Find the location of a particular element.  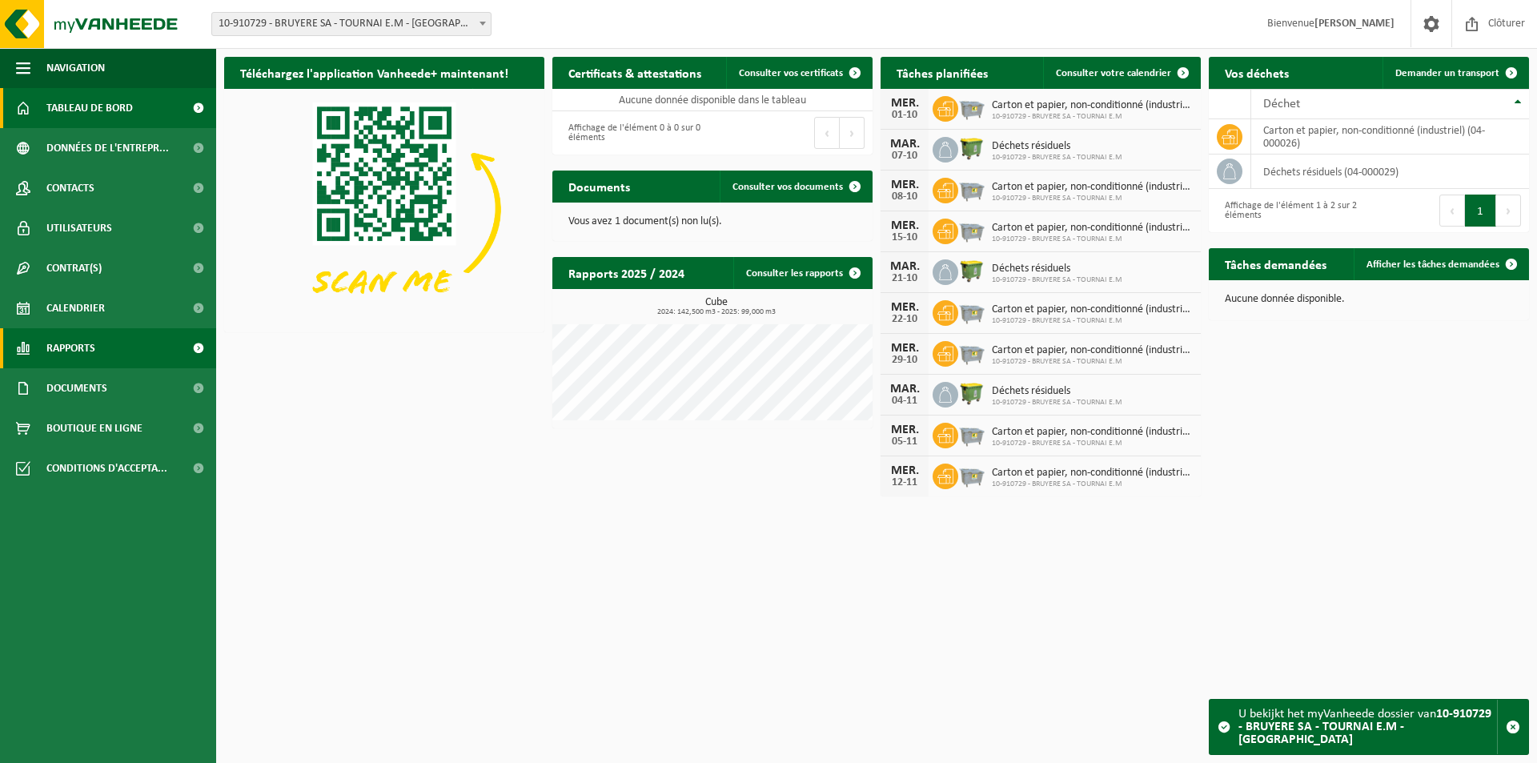

h2: Vos déchets is located at coordinates (1257, 72).